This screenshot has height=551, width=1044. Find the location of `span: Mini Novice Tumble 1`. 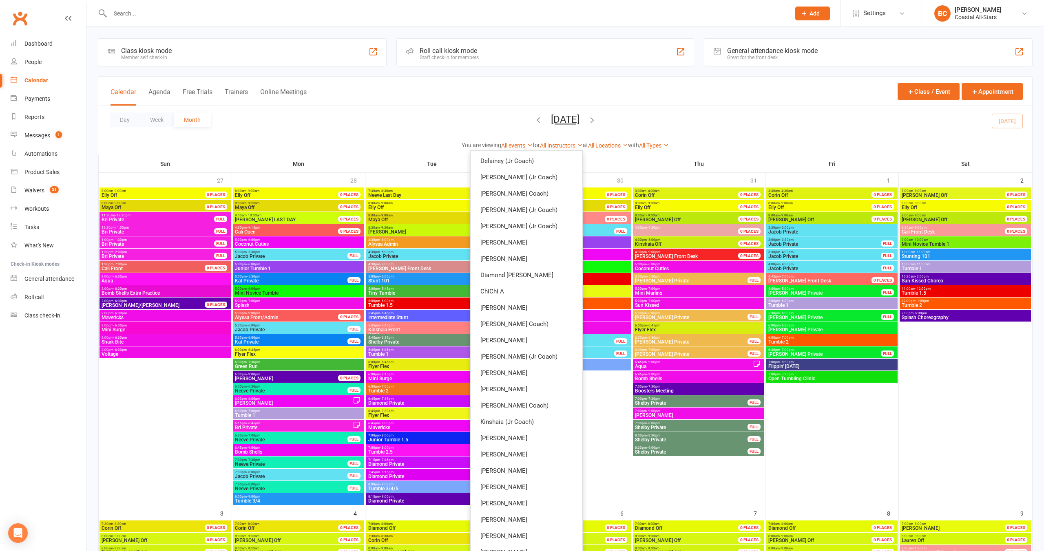

span: Mini Novice Tumble 1 is located at coordinates (965, 244).